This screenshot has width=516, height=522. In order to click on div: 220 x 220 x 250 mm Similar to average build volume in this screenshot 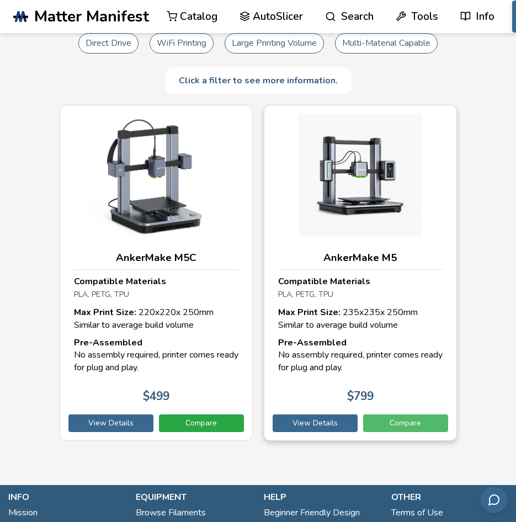, I will do `click(156, 318)`.